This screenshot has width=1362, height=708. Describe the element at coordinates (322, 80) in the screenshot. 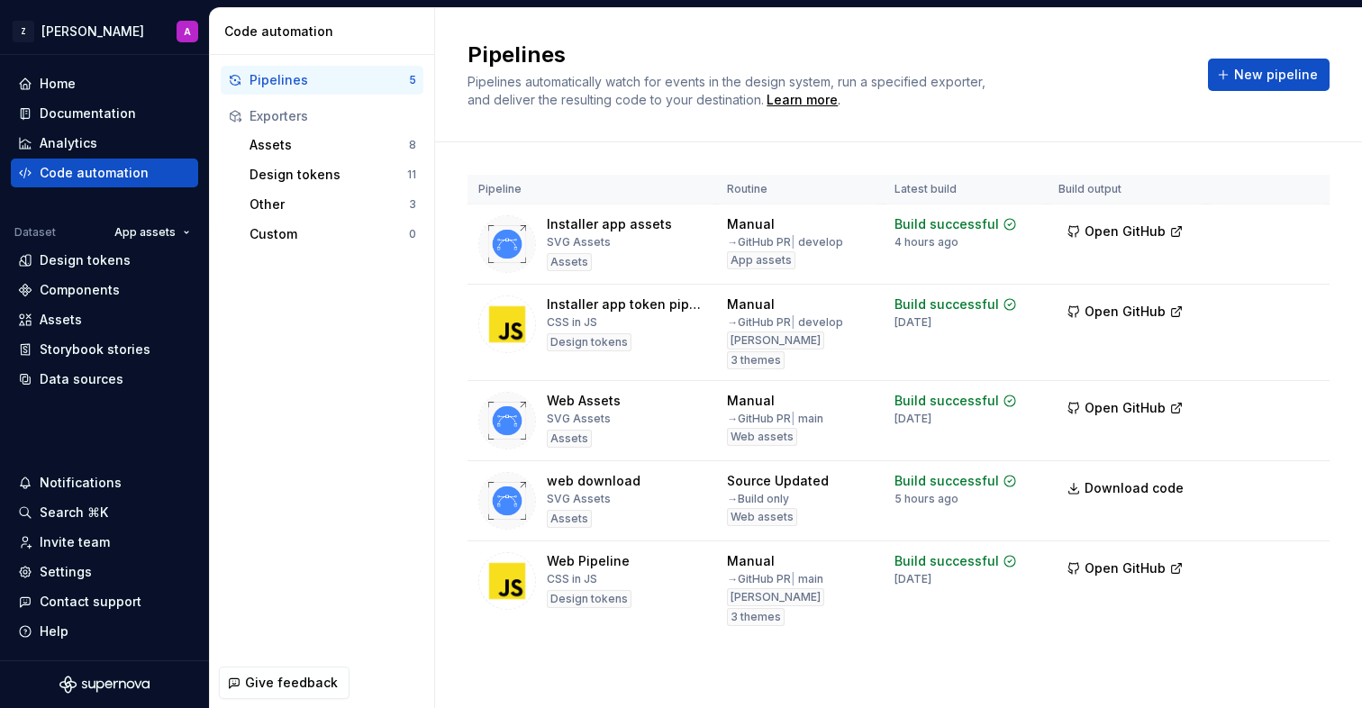

I see `button: Pipelines5` at that location.